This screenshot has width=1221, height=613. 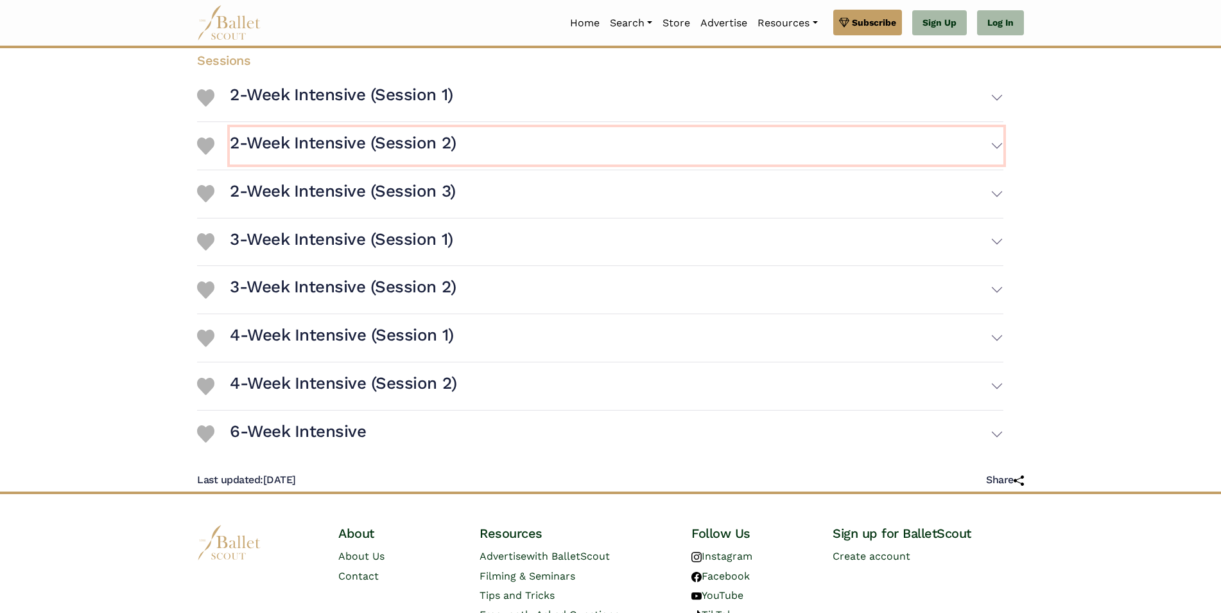 I want to click on a: Resources, so click(x=787, y=23).